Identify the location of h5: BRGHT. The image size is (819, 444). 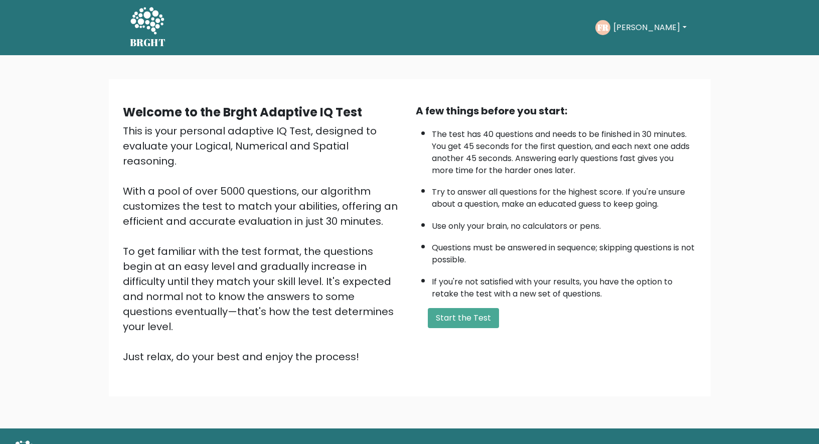
(148, 43).